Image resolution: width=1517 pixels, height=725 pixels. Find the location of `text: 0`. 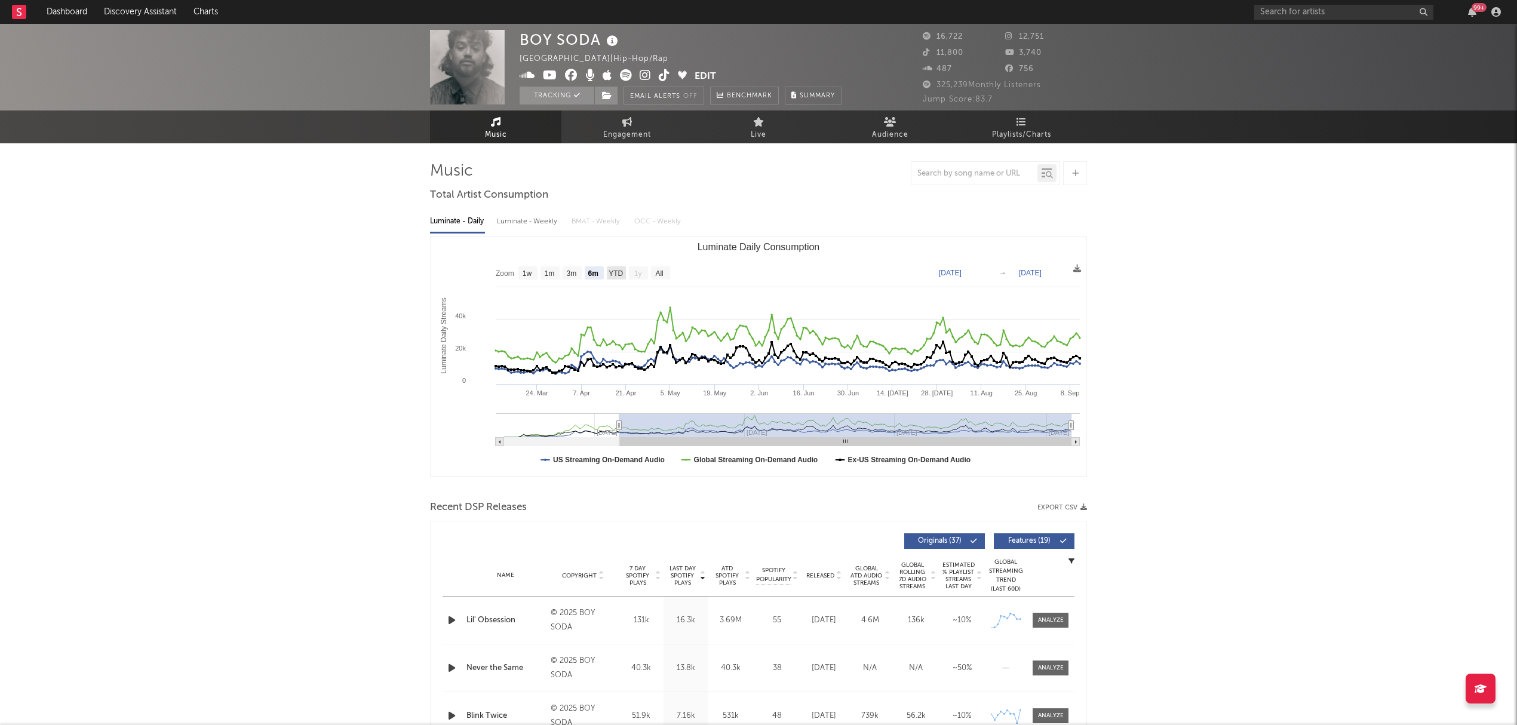

text: 0 is located at coordinates (464, 380).